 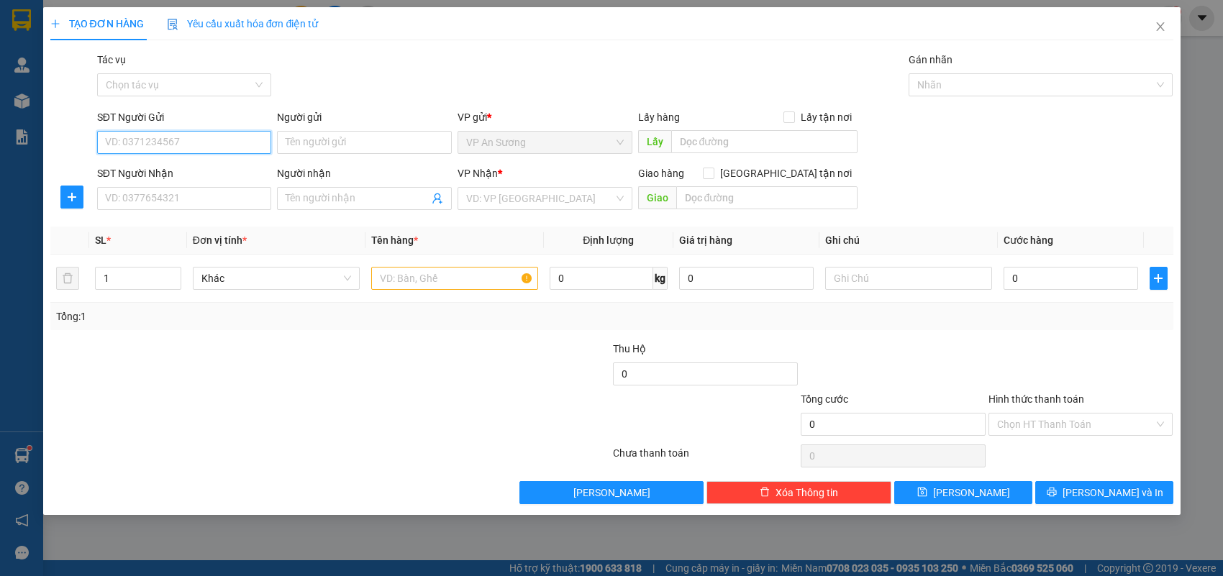 What do you see at coordinates (629, 349) in the screenshot?
I see `span: Thu Hộ` at bounding box center [629, 349].